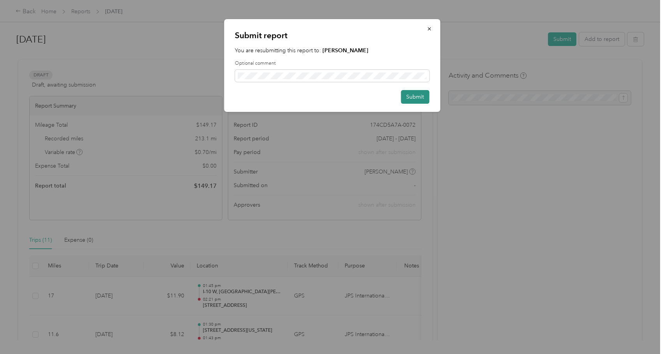  I want to click on button: Submit, so click(415, 97).